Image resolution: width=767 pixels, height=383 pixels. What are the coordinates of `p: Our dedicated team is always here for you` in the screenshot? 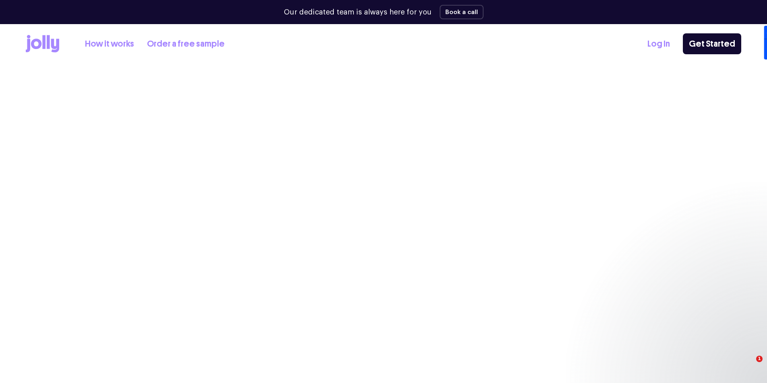 It's located at (357, 12).